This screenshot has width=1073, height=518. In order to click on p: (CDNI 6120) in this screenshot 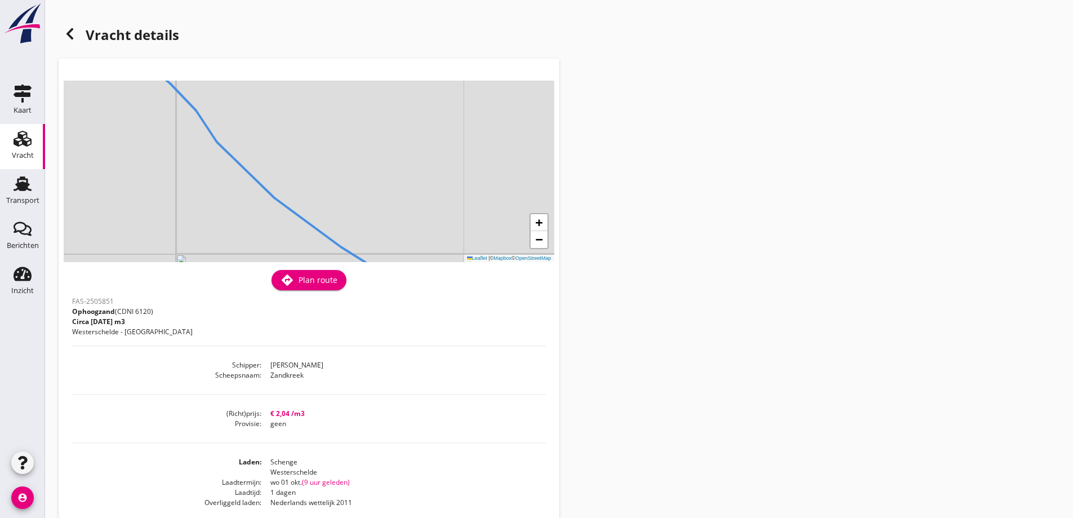, I will do `click(132, 312)`.